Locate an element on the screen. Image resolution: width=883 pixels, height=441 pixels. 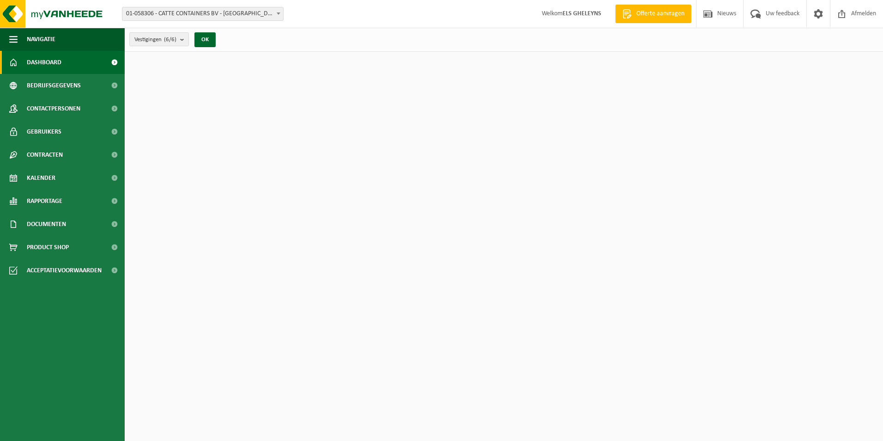
span: Contactpersonen is located at coordinates (54, 109).